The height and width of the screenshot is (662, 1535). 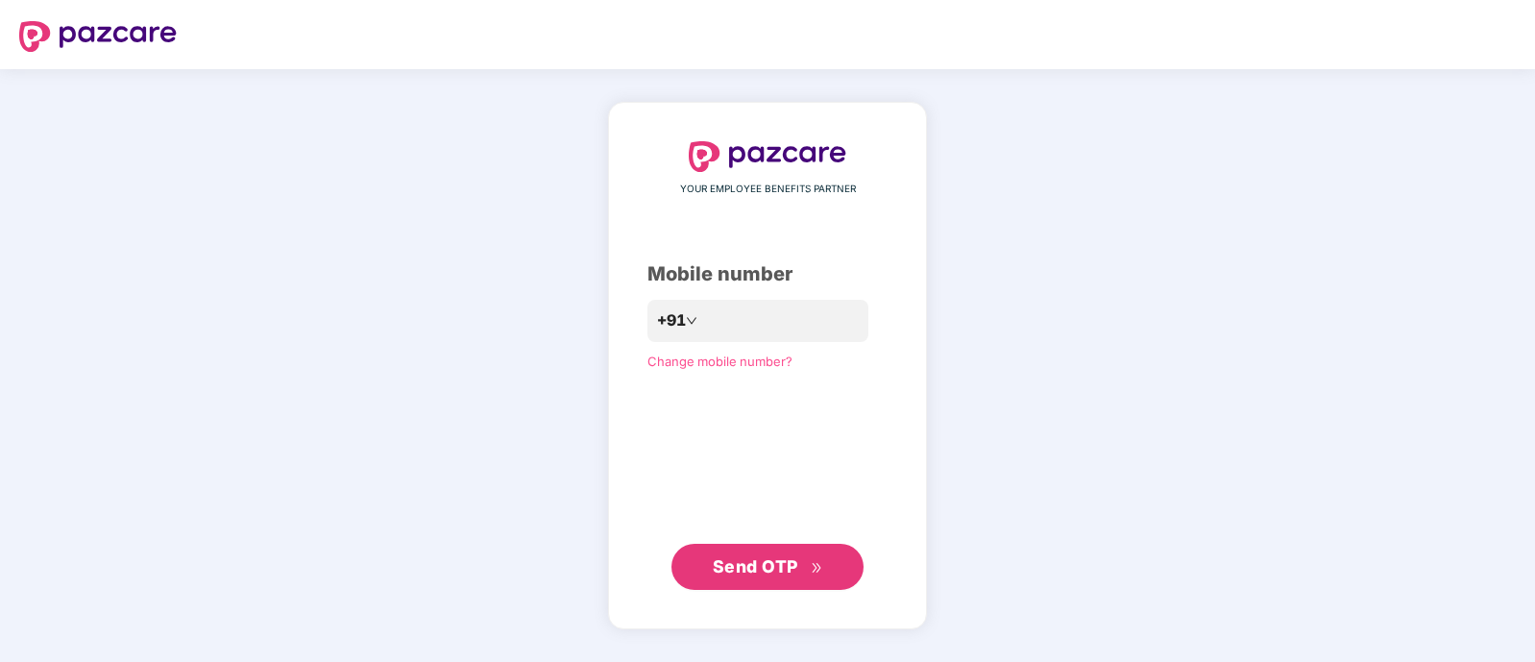 What do you see at coordinates (719, 361) in the screenshot?
I see `a: Change mobile number?` at bounding box center [719, 361].